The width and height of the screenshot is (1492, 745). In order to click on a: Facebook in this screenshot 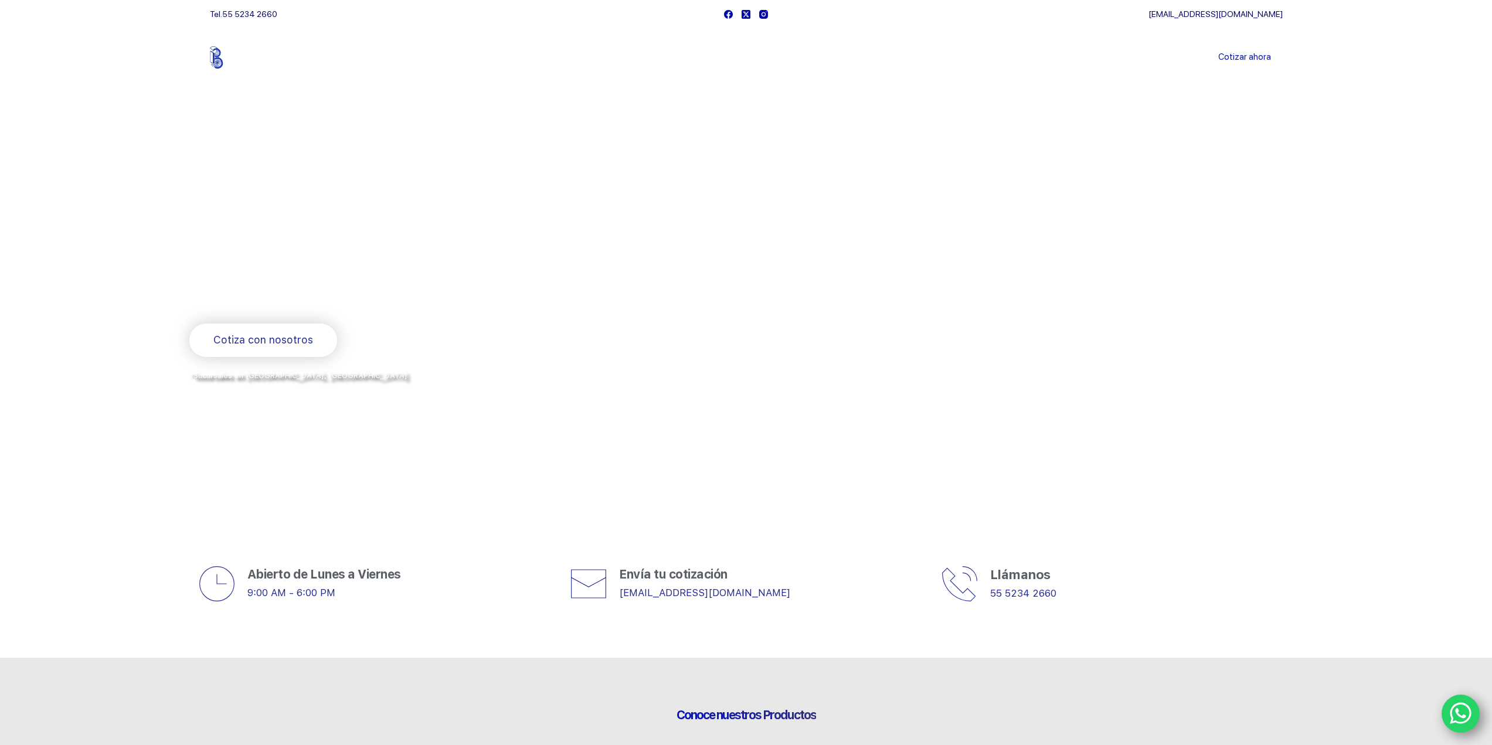, I will do `click(728, 14)`.